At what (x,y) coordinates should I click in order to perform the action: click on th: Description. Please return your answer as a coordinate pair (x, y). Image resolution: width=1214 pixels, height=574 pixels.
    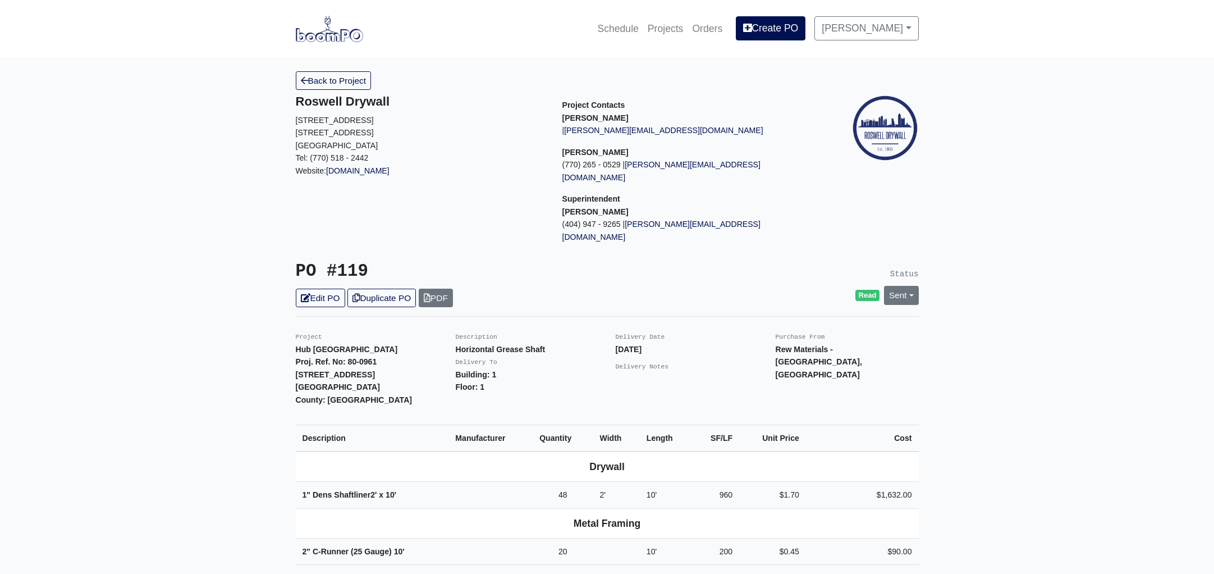
    Looking at the image, I should click on (372, 438).